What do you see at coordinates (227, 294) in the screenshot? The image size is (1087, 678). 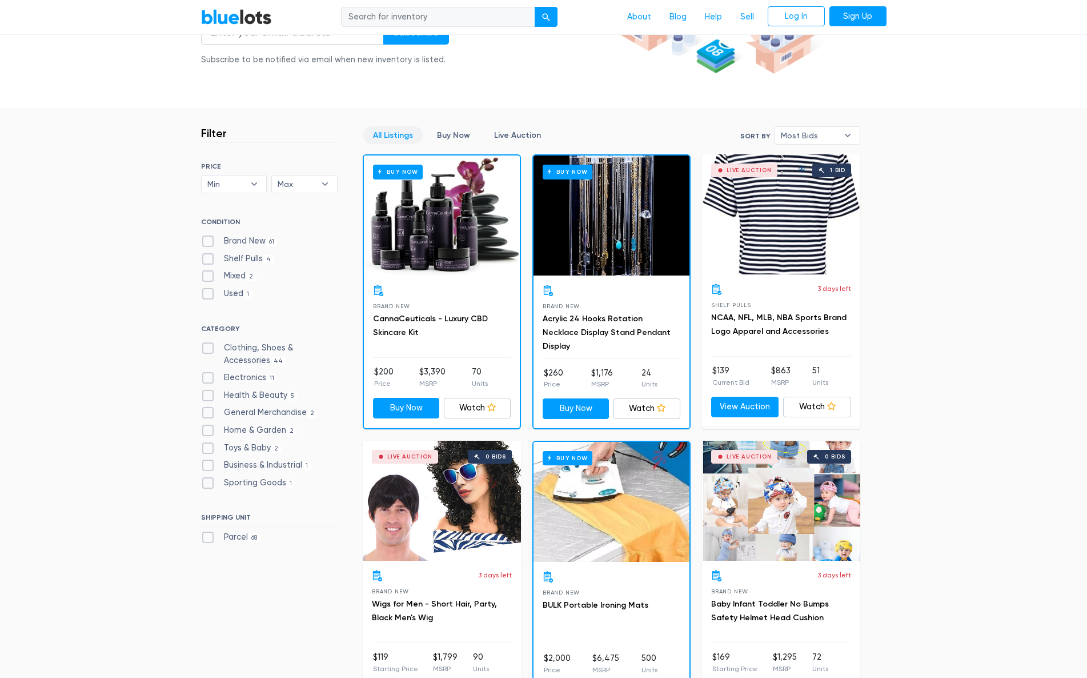 I see `label: Used` at bounding box center [227, 294].